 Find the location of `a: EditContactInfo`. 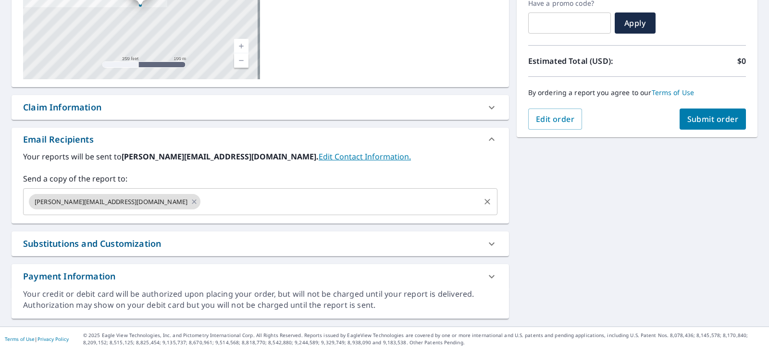

a: EditContactInfo is located at coordinates (365, 157).